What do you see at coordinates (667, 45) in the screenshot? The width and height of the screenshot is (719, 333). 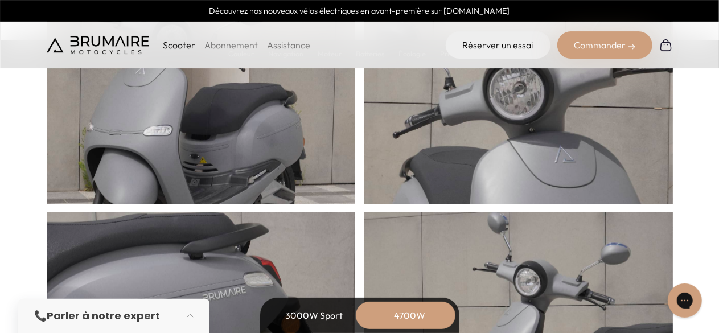 I see `img: Panier` at bounding box center [667, 45].